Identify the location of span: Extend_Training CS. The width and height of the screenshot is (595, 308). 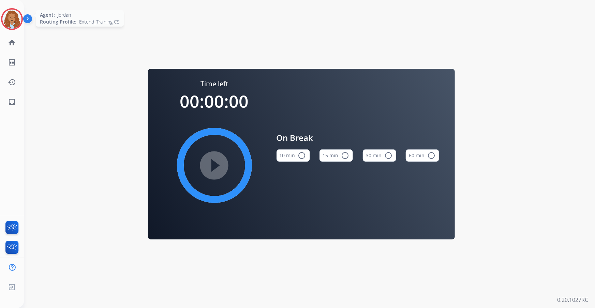
(99, 22).